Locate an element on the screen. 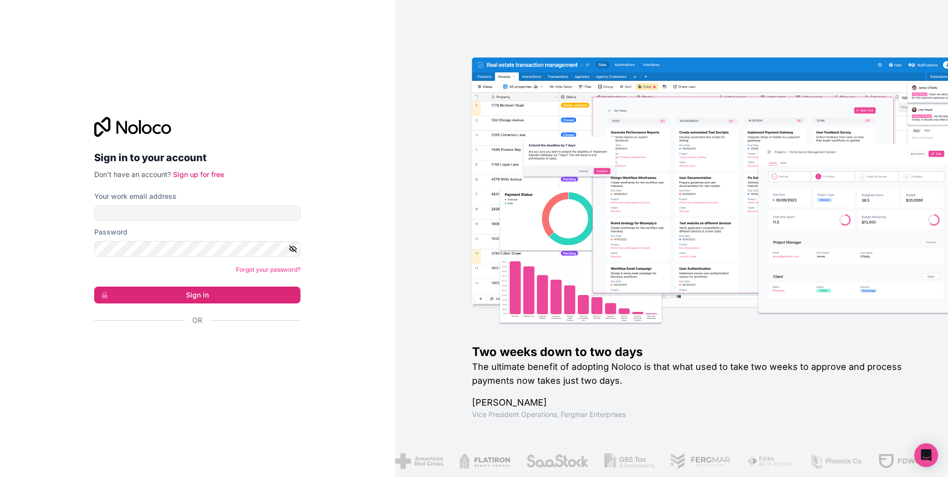 The width and height of the screenshot is (948, 477). input: Email address is located at coordinates (197, 213).